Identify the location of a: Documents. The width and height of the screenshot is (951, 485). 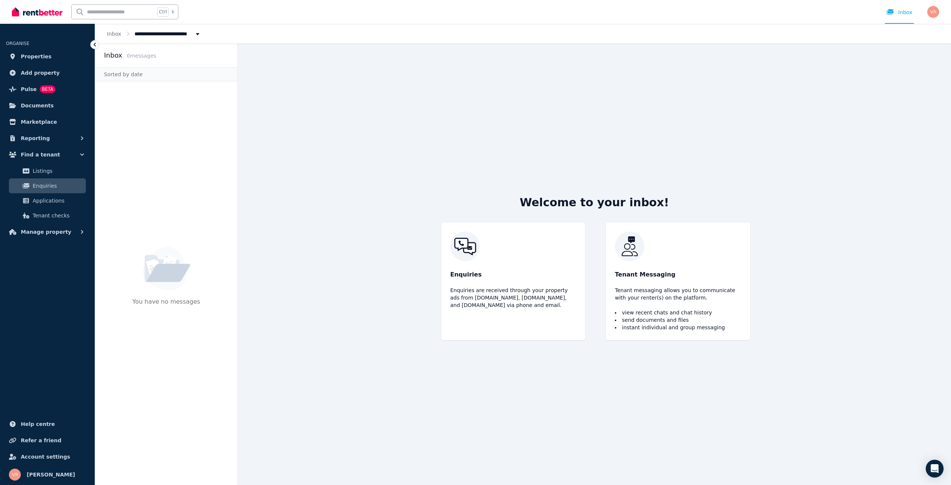
(47, 106).